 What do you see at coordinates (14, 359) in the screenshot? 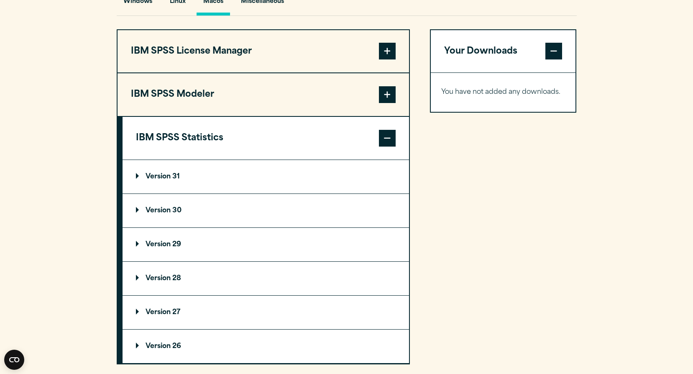
I see `button: Open CMP widget` at bounding box center [14, 359].